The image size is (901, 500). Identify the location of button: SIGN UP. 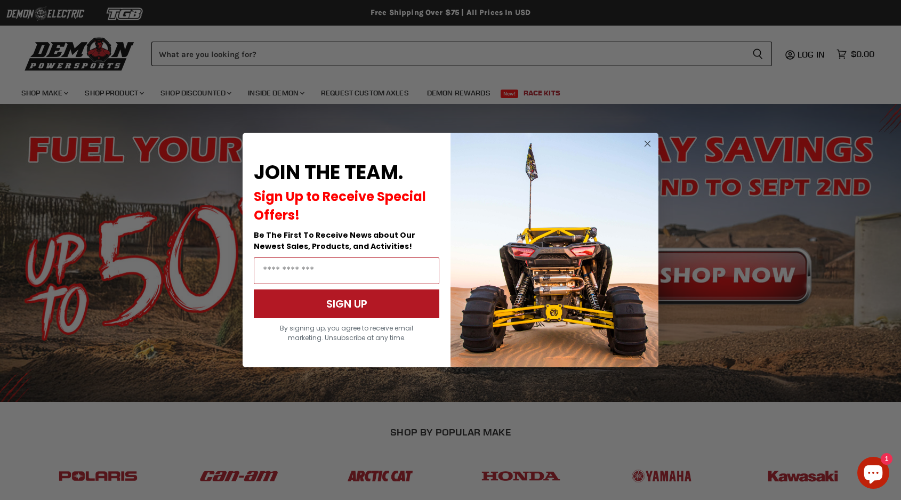
(347, 304).